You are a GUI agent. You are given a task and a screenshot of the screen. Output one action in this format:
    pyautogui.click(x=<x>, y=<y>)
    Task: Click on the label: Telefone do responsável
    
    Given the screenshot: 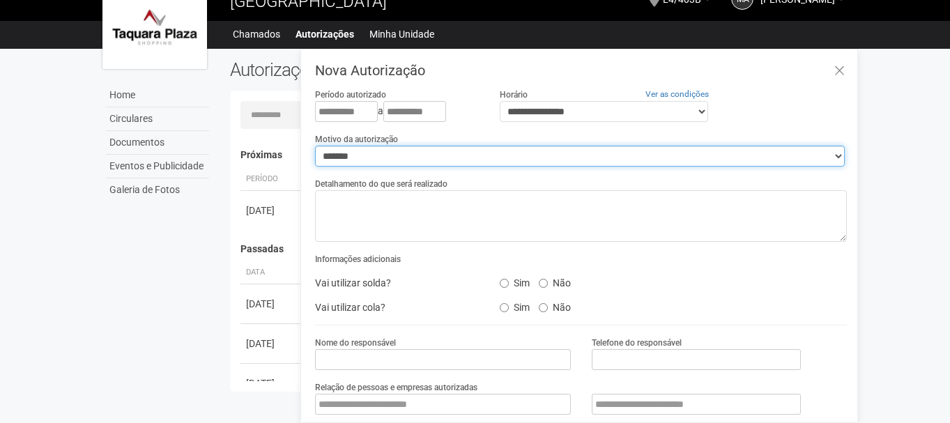 What is the action you would take?
    pyautogui.click(x=637, y=343)
    